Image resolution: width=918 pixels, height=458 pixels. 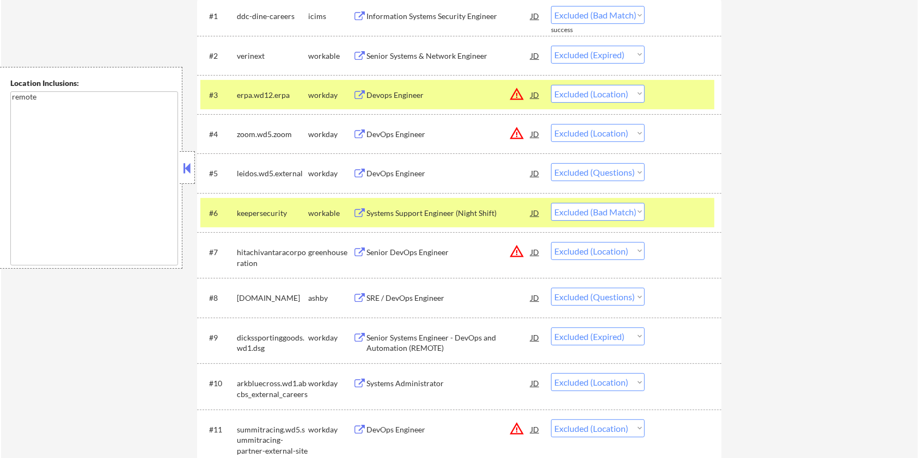 What do you see at coordinates (449, 213) in the screenshot?
I see `div: Systems Support Engineer (Night Shift)` at bounding box center [449, 213].